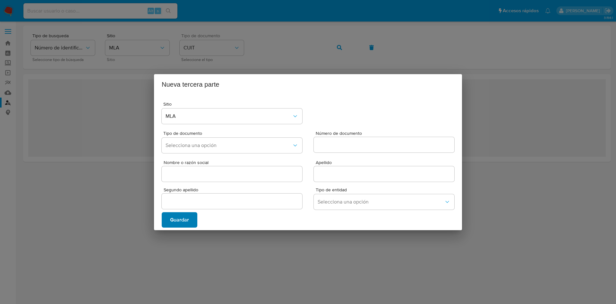  Describe the element at coordinates (386, 190) in the screenshot. I see `span: Tipo de entidad` at that location.